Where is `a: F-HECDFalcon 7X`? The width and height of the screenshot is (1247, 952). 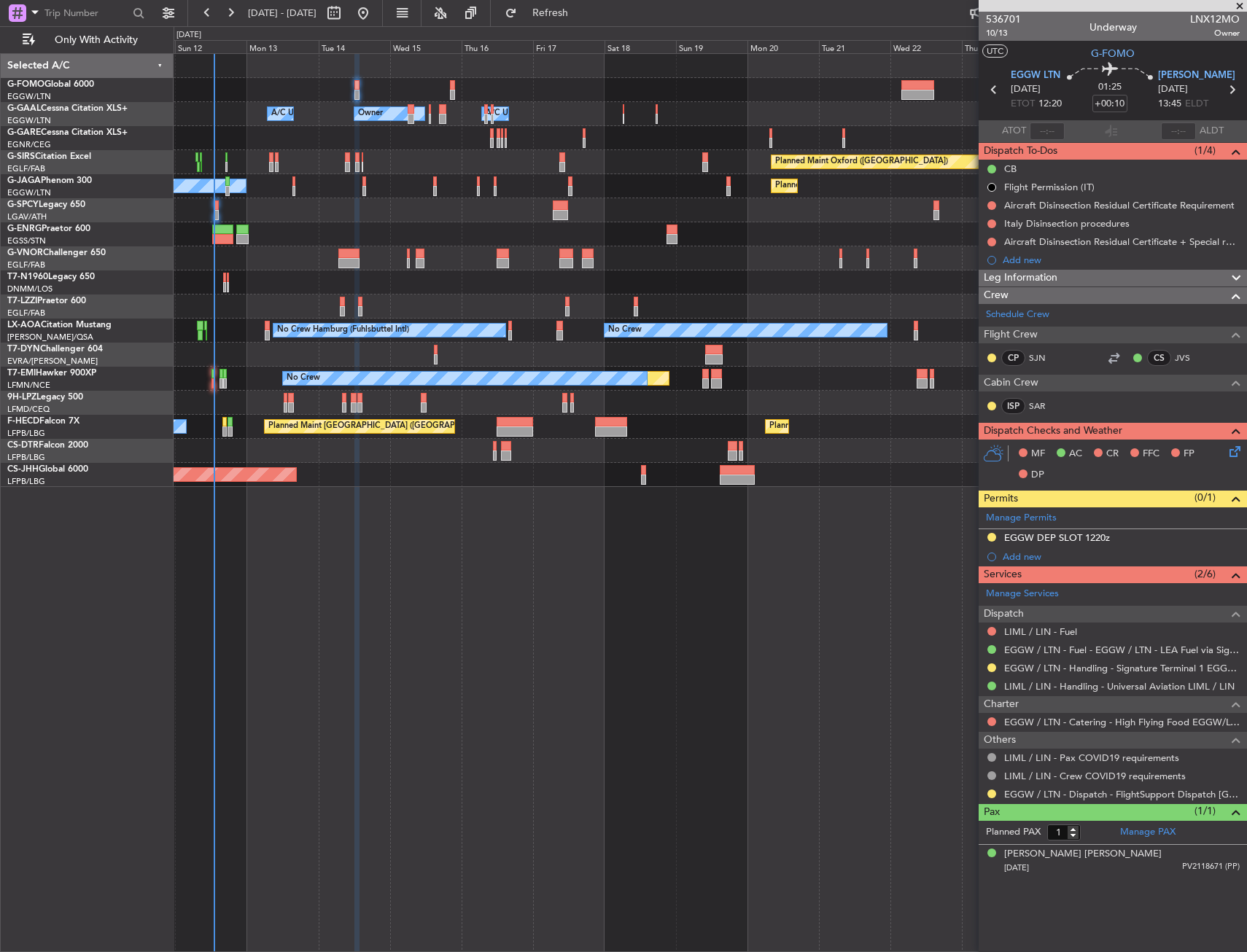
a: F-HECDFalcon 7X is located at coordinates (43, 421).